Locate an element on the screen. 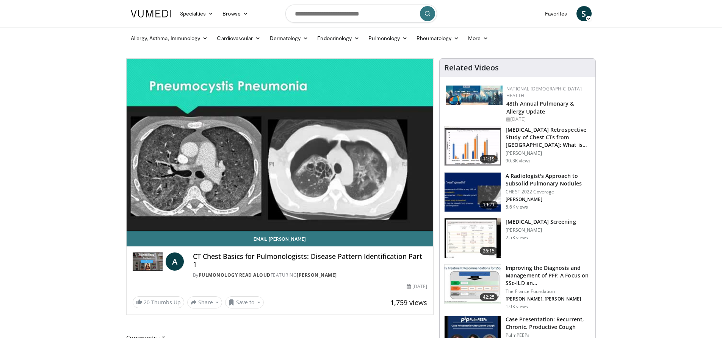  span: 19:21 is located at coordinates (489, 205).